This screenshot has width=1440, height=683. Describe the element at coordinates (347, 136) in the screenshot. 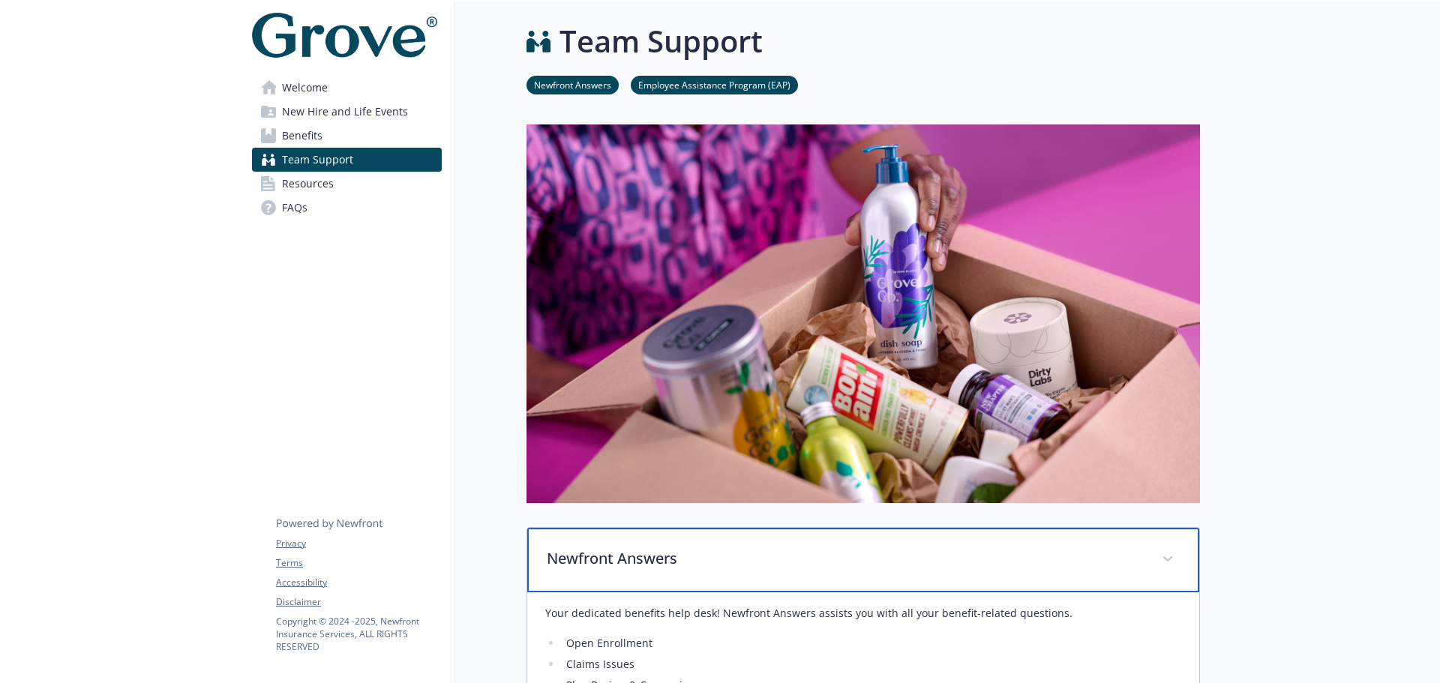

I see `a: Benefits` at that location.